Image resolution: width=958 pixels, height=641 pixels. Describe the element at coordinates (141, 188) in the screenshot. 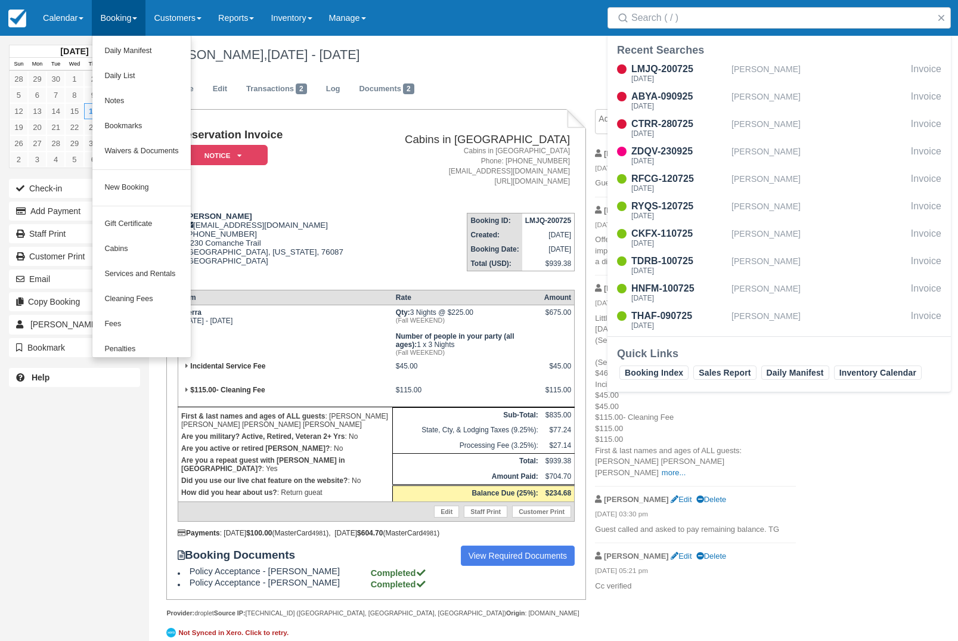

I see `a: New Booking` at that location.